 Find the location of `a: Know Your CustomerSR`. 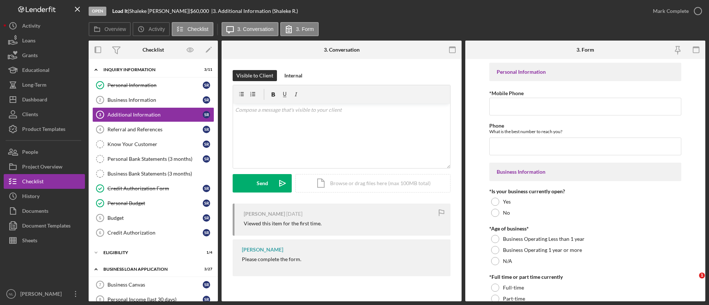

a: Know Your CustomerSR is located at coordinates (153, 144).